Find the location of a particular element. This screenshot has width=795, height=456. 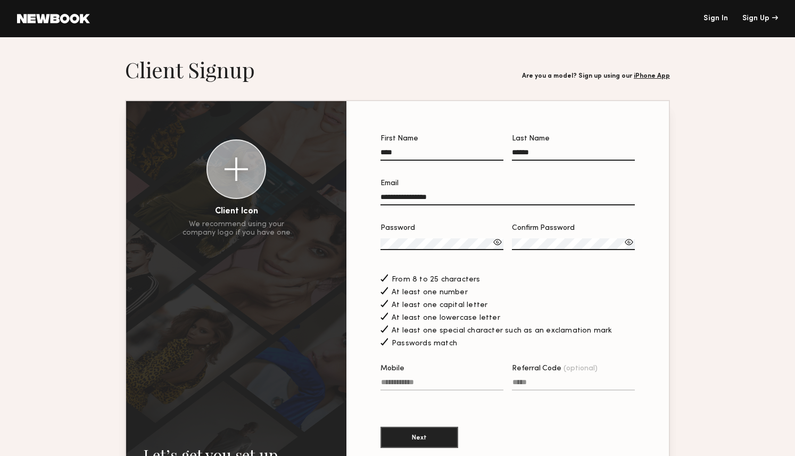

span: (optional) is located at coordinates (581, 369).